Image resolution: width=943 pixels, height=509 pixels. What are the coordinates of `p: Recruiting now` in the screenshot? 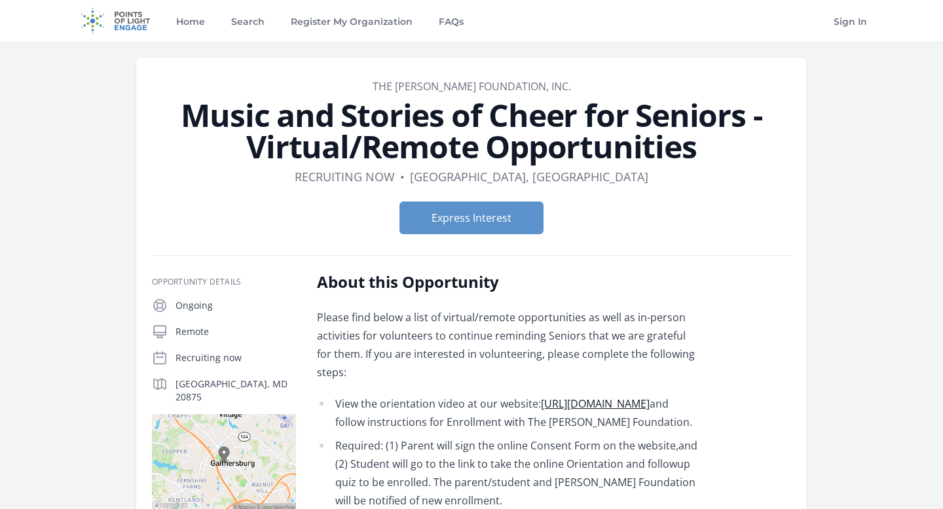 It's located at (236, 358).